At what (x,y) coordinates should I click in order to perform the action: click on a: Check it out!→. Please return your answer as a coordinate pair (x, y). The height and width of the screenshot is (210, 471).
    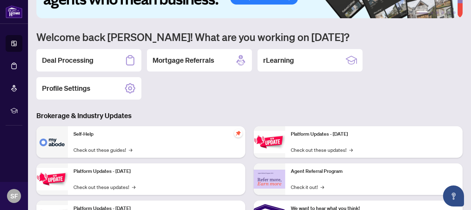
    Looking at the image, I should click on (307, 187).